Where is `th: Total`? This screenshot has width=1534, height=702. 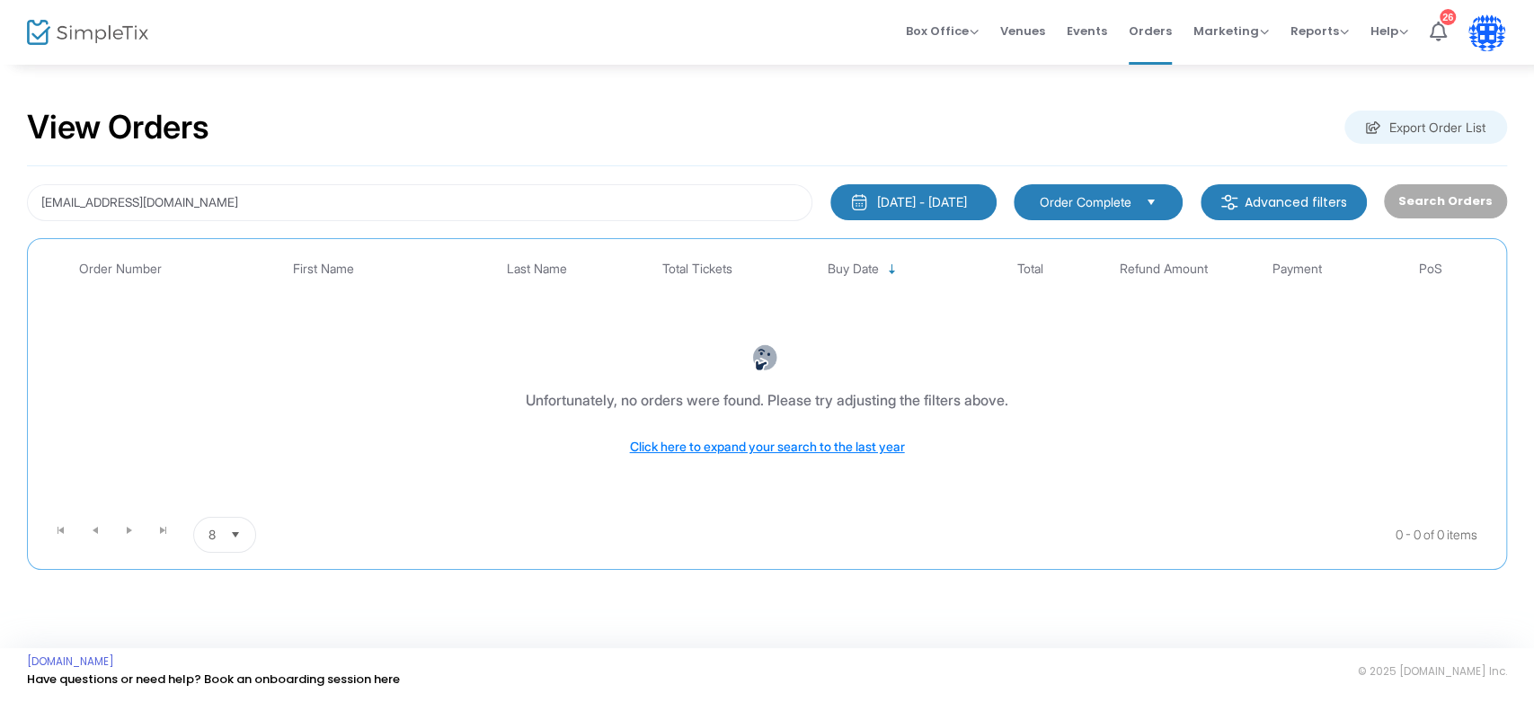 th: Total is located at coordinates (1030, 269).